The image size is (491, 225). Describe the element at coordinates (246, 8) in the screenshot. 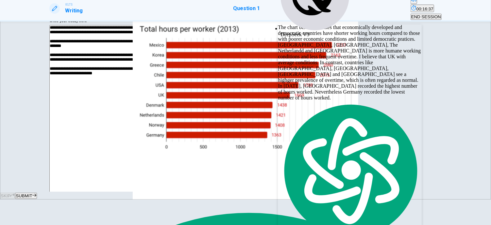

I see `h1: Question 1` at that location.